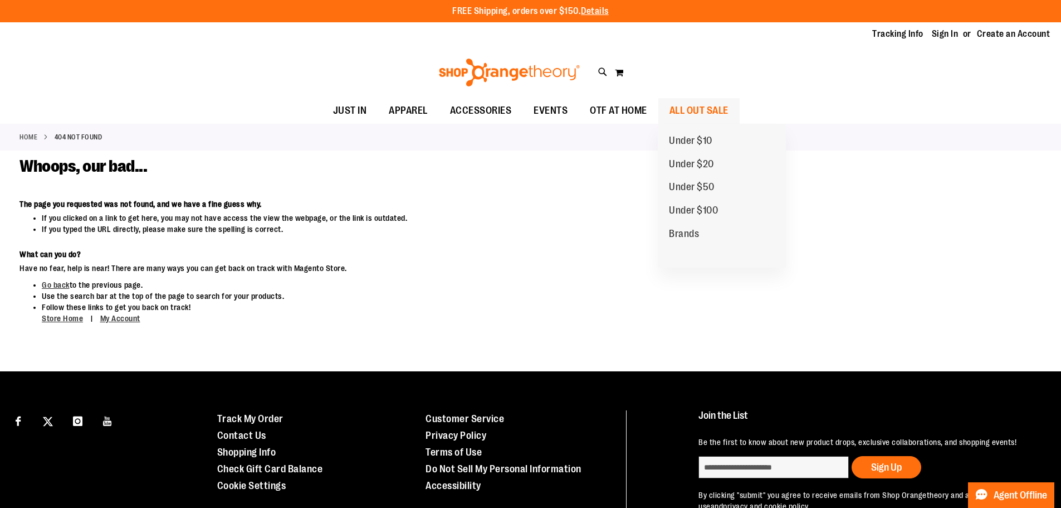 The height and width of the screenshot is (508, 1061). I want to click on a: My Account, so click(120, 318).